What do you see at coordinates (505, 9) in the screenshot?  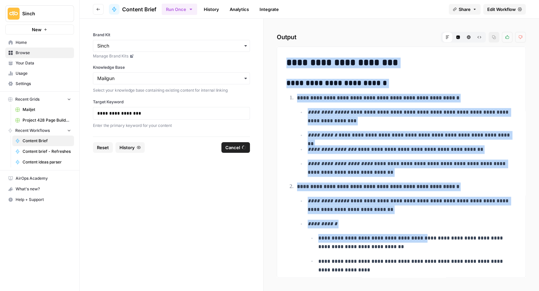 I see `a: Edit Workflow` at bounding box center [505, 9].